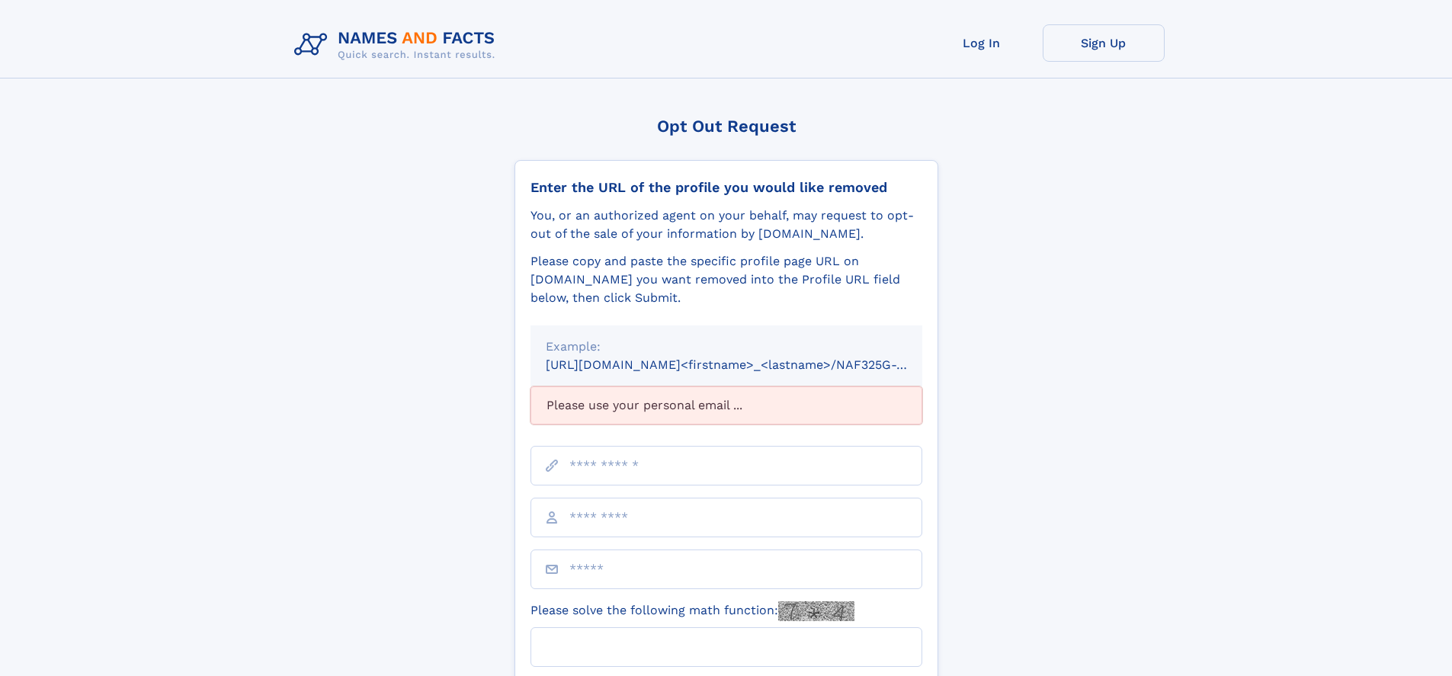 This screenshot has height=676, width=1452. Describe the element at coordinates (692, 611) in the screenshot. I see `label: Please solve the following math function:` at that location.